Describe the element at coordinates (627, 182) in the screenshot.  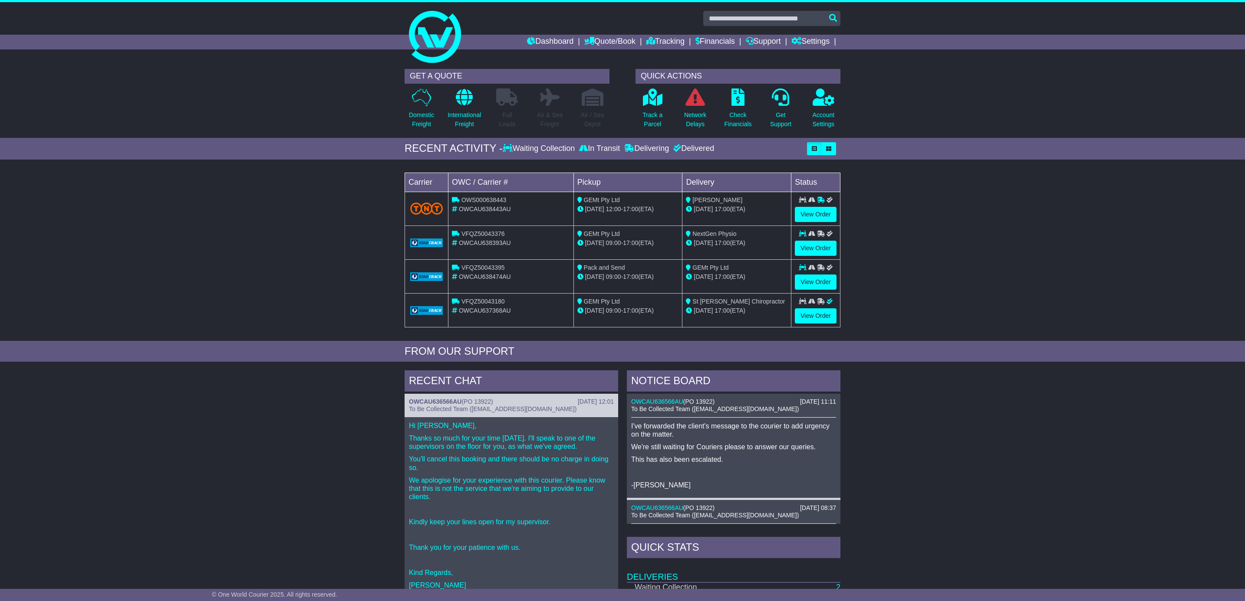
I see `td: Pickup` at that location.